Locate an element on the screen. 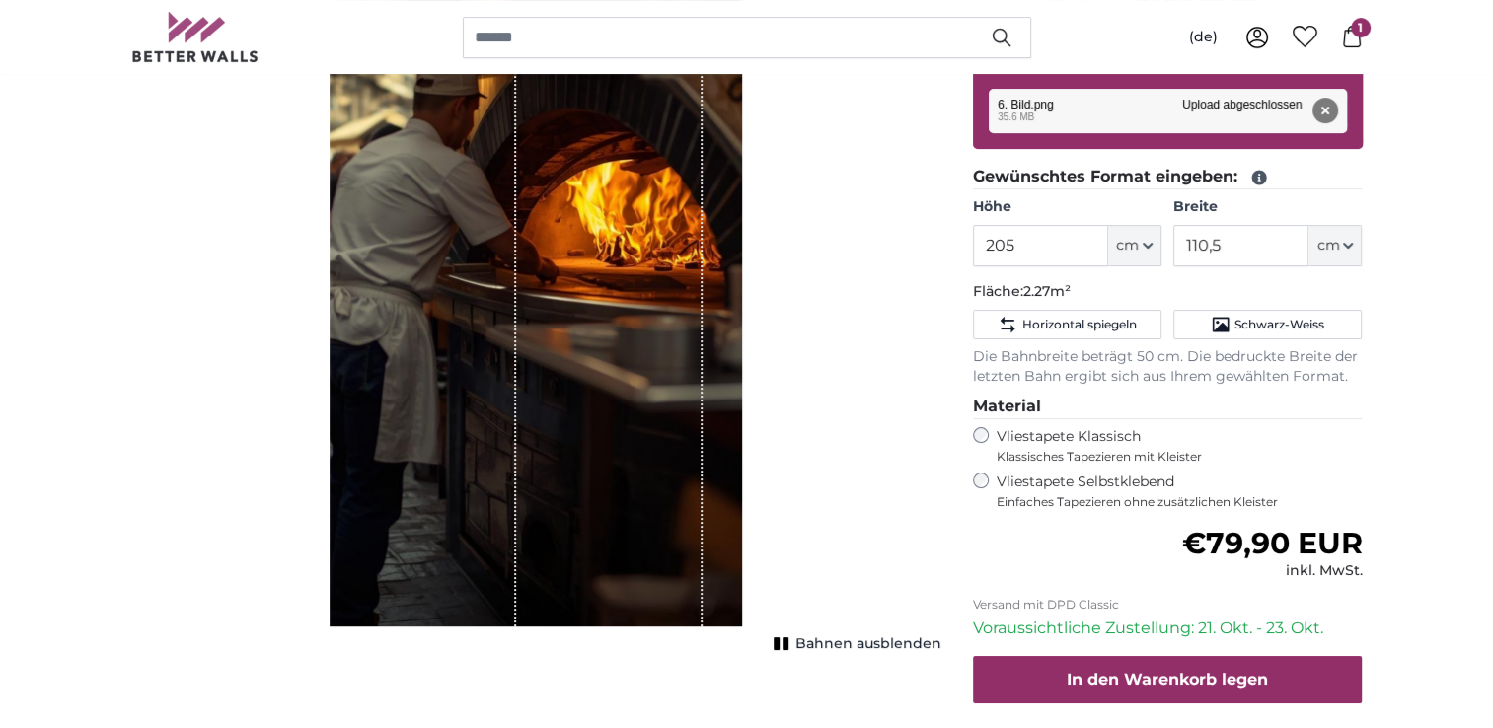  img: Betterwalls is located at coordinates (195, 37).